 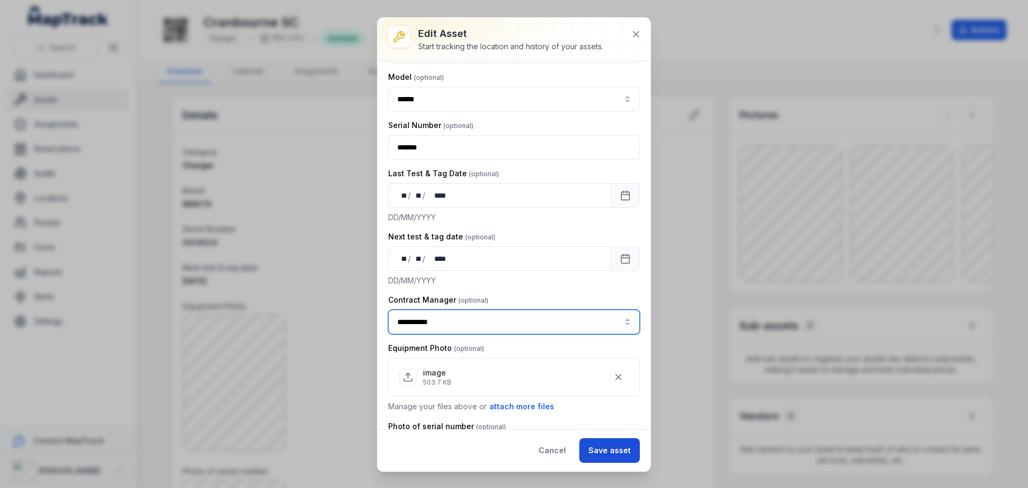 I want to click on label: Photo of serial number, so click(x=447, y=426).